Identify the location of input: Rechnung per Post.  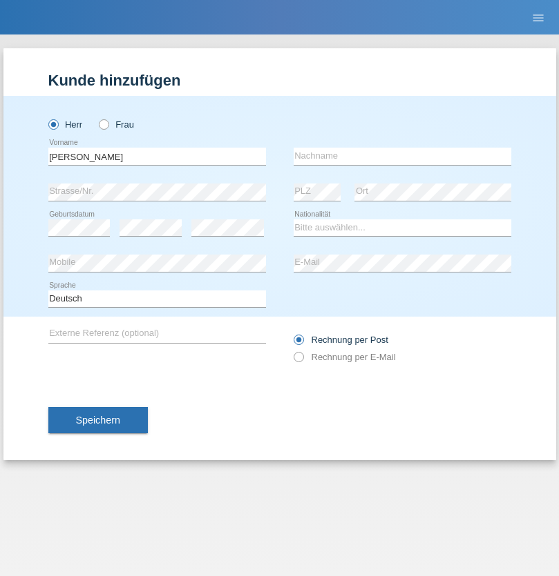
(298, 343).